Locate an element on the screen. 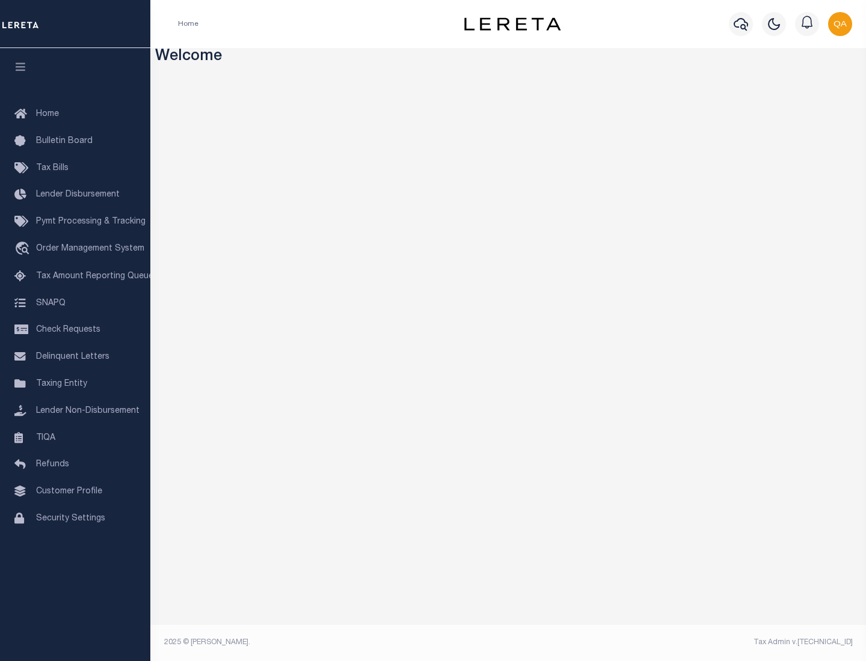 The height and width of the screenshot is (661, 866). img: svg+xml;base64,PHN2ZyB4bWxucz0iaHR0cDovL3d3dy53My5vcmcvMjAwMC9zdmciIHBvaW50ZXItZXZlbnRzPSJub25lIi... is located at coordinates (840, 24).